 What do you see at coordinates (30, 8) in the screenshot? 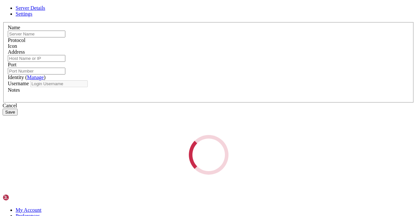
I see `span: Server Details` at bounding box center [30, 8].